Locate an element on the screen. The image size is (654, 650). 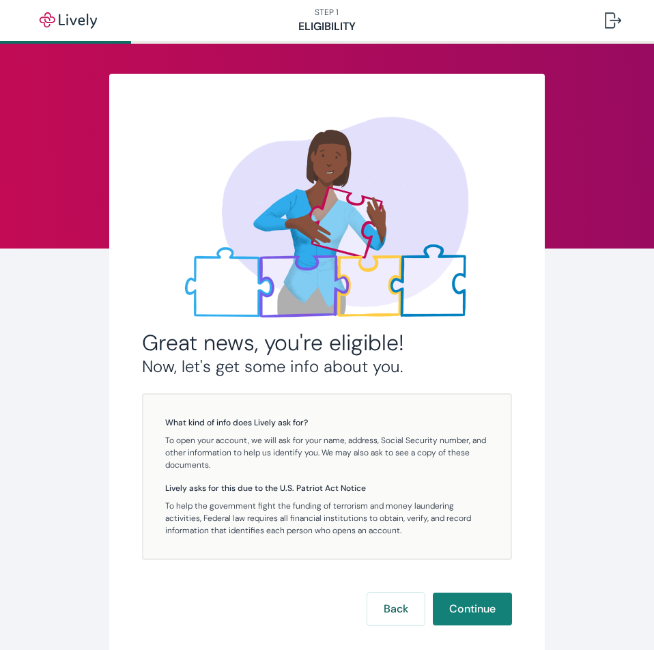
p: To help the government fight the funding of terrorism and money laundering activities, Federal la... is located at coordinates (327, 518).